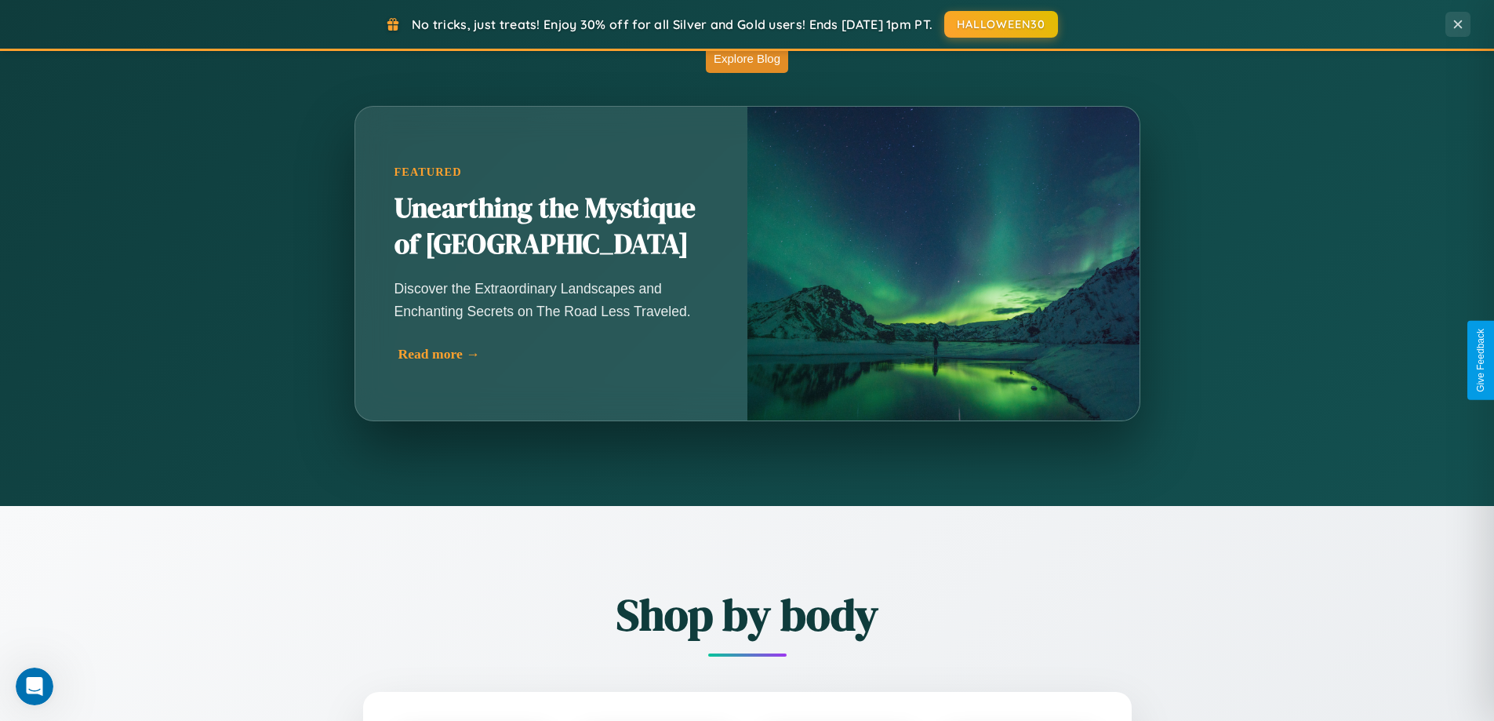 The width and height of the screenshot is (1494, 721). Describe the element at coordinates (552, 172) in the screenshot. I see `div: Featured` at that location.